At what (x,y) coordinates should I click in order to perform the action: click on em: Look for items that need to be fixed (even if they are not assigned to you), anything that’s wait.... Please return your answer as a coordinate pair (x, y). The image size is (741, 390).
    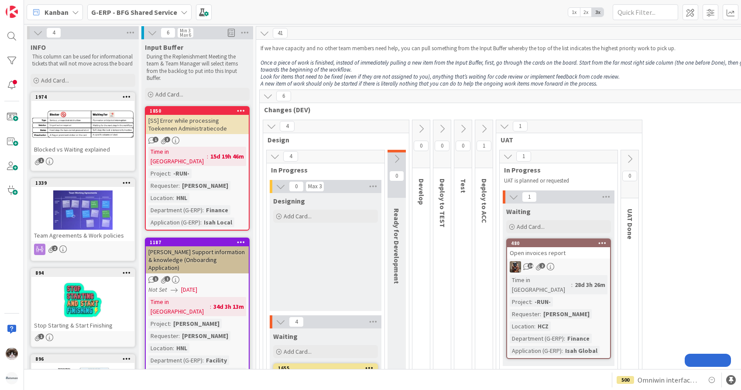
    Looking at the image, I should click on (440, 76).